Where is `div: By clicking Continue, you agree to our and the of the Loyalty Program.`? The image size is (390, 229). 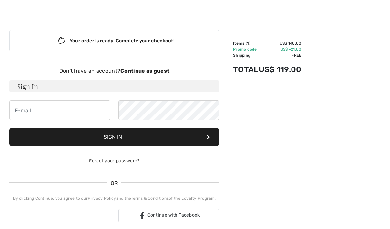
div: By clicking Continue, you agree to our and the of the Loyalty Program. is located at coordinates (114, 198).